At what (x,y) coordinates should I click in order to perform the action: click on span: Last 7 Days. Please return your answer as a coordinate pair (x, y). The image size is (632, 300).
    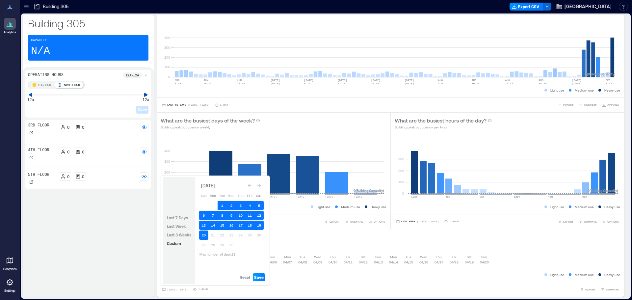
    Looking at the image, I should click on (177, 218).